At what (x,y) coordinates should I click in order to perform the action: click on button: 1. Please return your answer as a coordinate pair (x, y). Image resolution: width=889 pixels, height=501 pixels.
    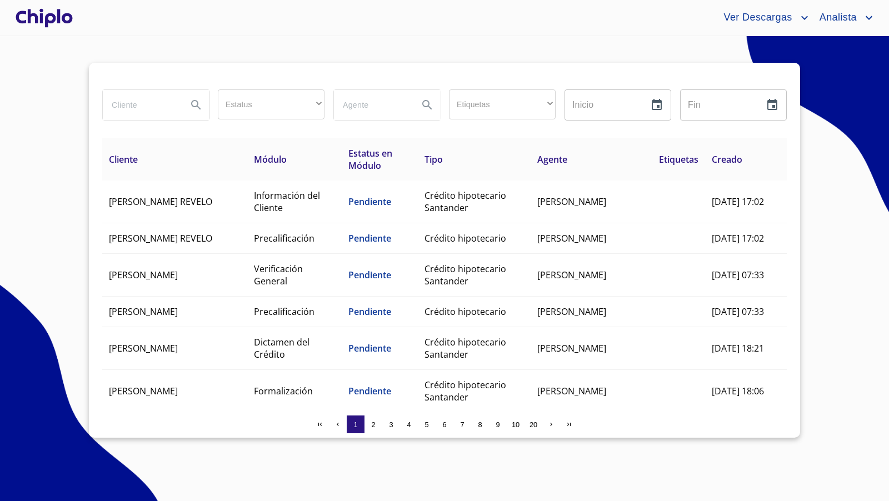
    Looking at the image, I should click on (356, 424).